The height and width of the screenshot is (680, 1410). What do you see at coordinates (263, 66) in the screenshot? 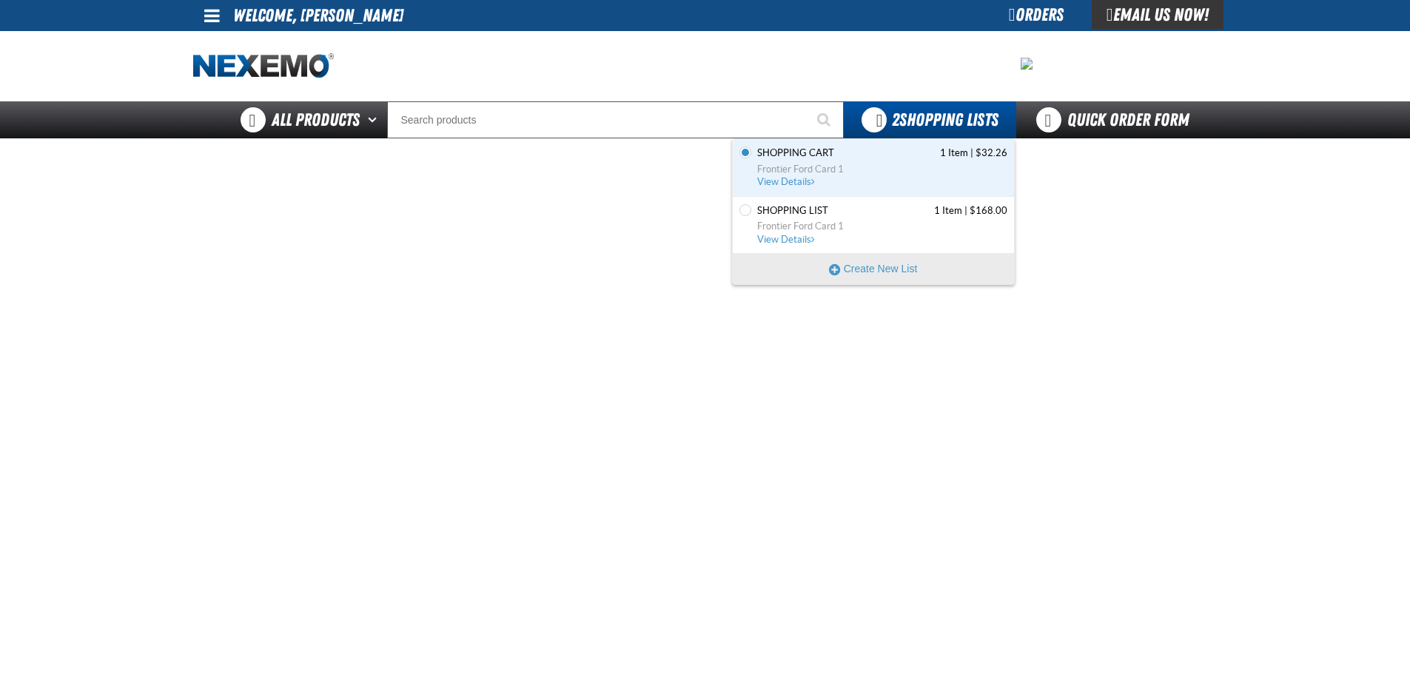
I see `a: Home` at bounding box center [263, 66].